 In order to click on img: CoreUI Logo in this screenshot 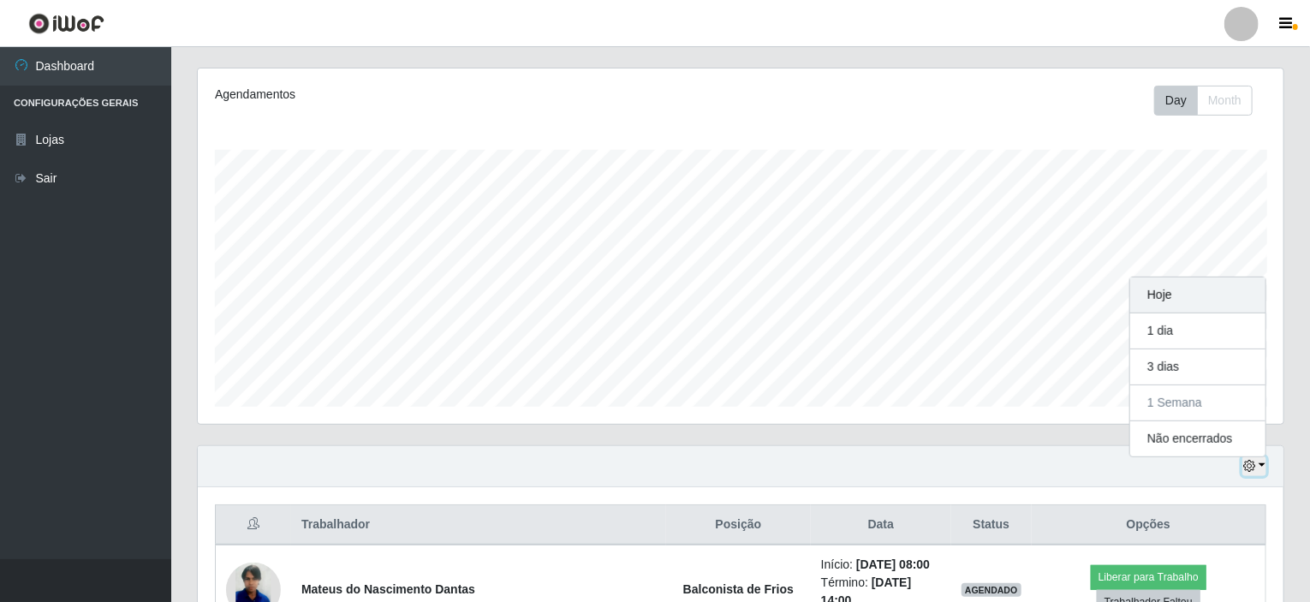, I will do `click(66, 23)`.